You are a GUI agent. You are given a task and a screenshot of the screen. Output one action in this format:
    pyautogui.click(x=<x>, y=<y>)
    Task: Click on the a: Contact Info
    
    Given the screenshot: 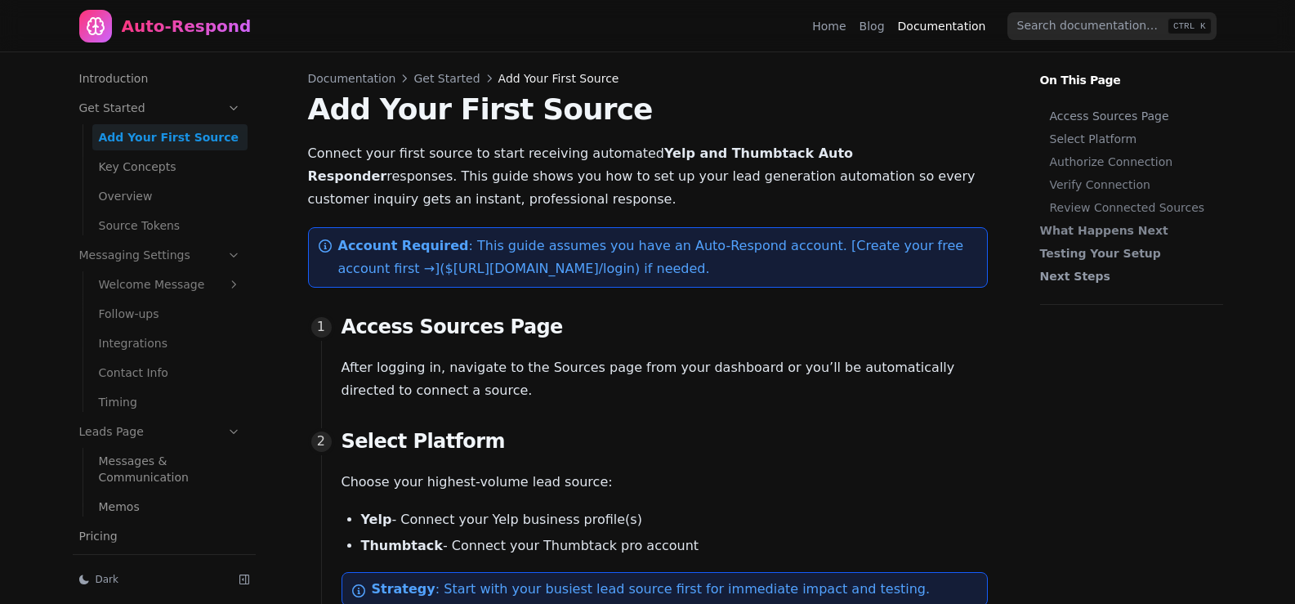 What is the action you would take?
    pyautogui.click(x=170, y=373)
    